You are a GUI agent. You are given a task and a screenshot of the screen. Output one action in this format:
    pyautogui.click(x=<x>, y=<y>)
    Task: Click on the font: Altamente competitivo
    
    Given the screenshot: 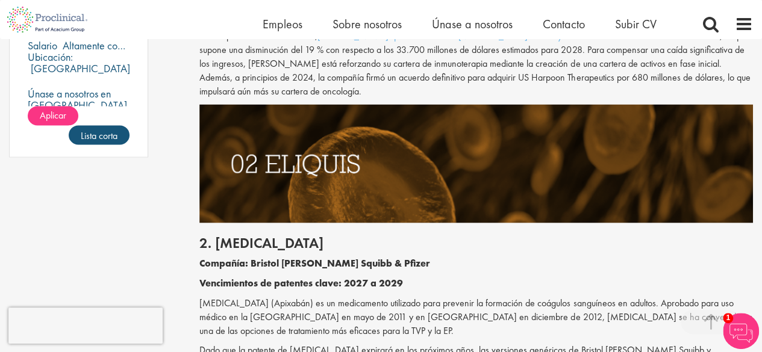 What is the action you would take?
    pyautogui.click(x=109, y=45)
    